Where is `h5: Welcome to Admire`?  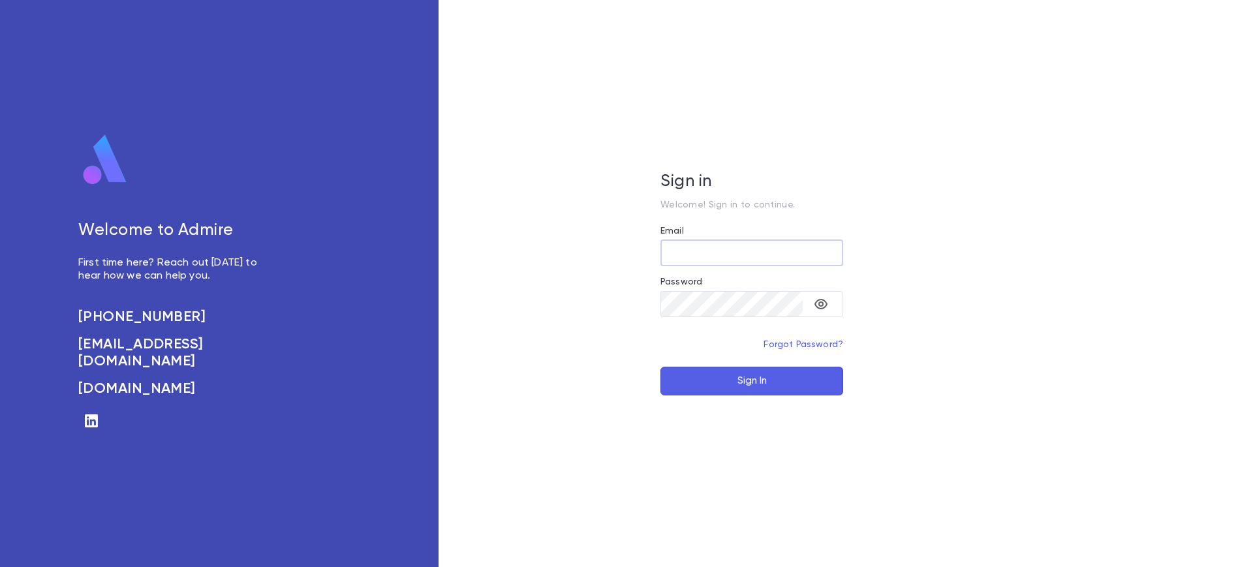 h5: Welcome to Admire is located at coordinates (175, 231).